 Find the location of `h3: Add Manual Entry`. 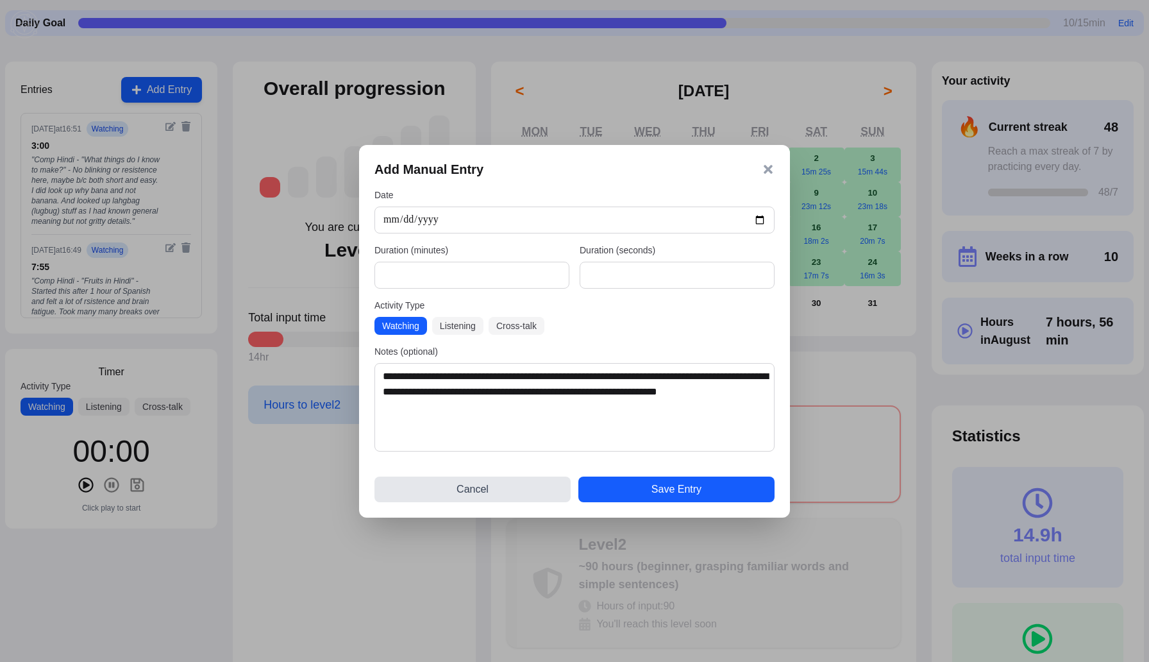

h3: Add Manual Entry is located at coordinates (429, 169).